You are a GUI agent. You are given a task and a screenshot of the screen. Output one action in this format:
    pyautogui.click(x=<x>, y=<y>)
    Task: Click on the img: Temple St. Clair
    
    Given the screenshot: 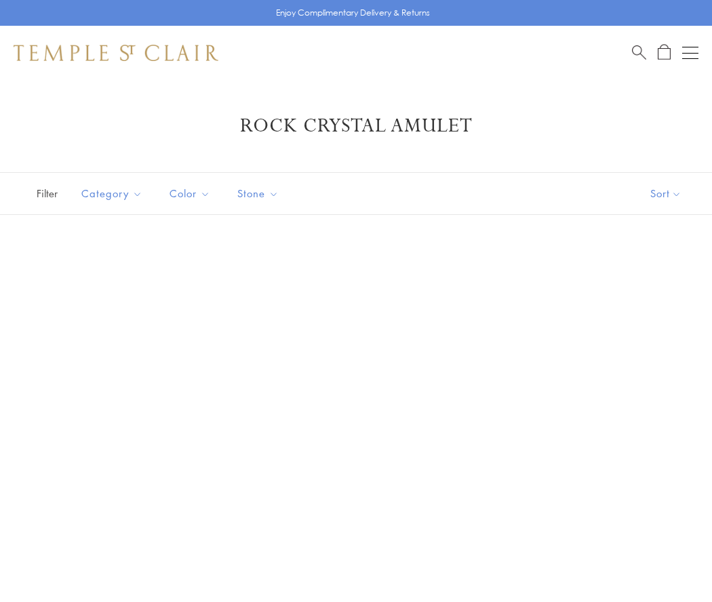 What is the action you would take?
    pyautogui.click(x=116, y=53)
    